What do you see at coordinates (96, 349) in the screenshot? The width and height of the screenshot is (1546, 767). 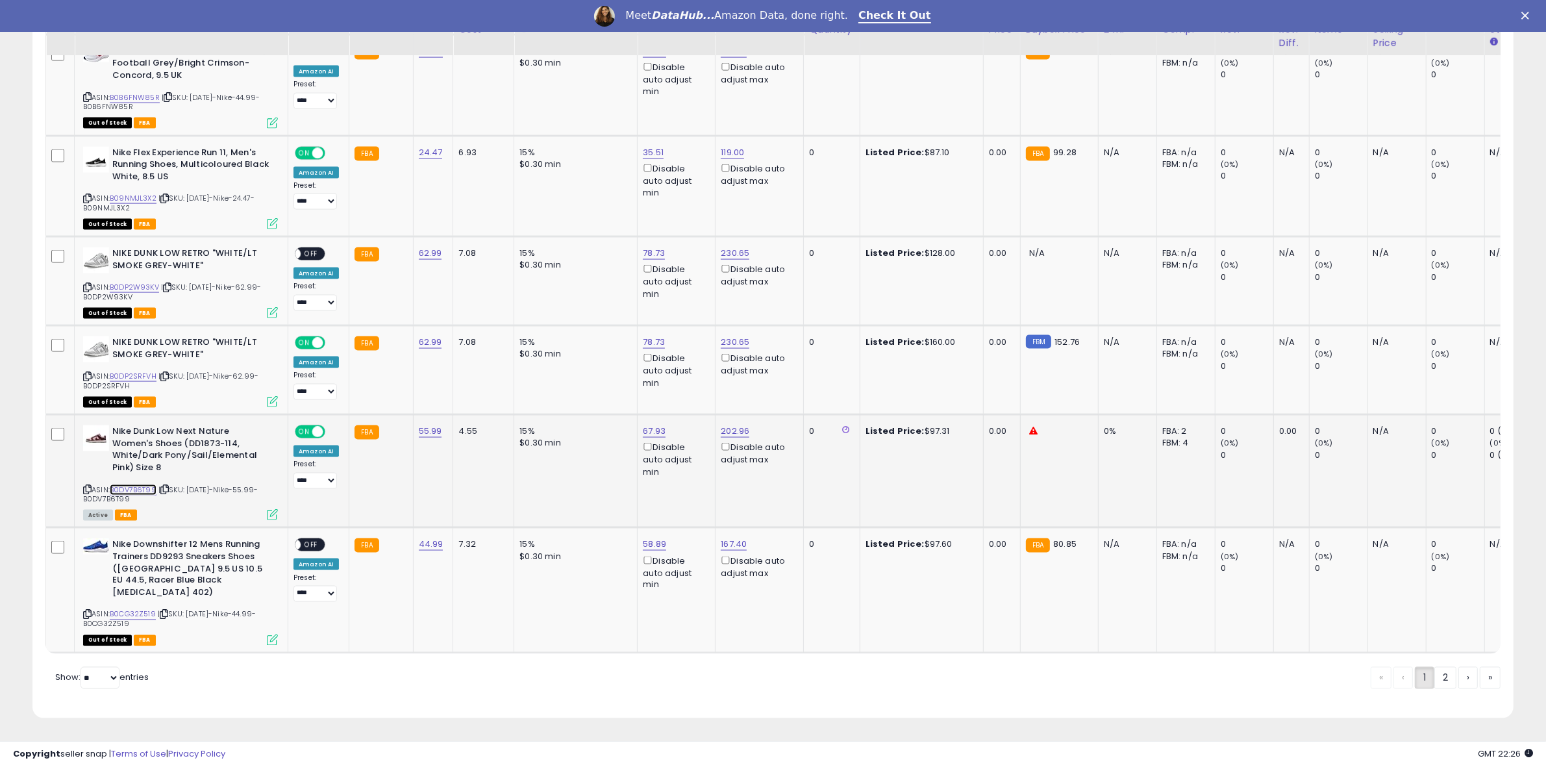 I see `img: 41SrevxEEsL._SL40_.jpg` at bounding box center [96, 349].